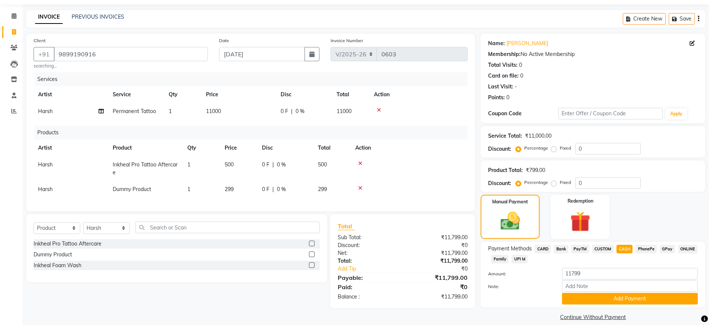 The image size is (709, 325). What do you see at coordinates (145, 168) in the screenshot?
I see `span: Inkheal Pro Tattoo Aftercare` at bounding box center [145, 168].